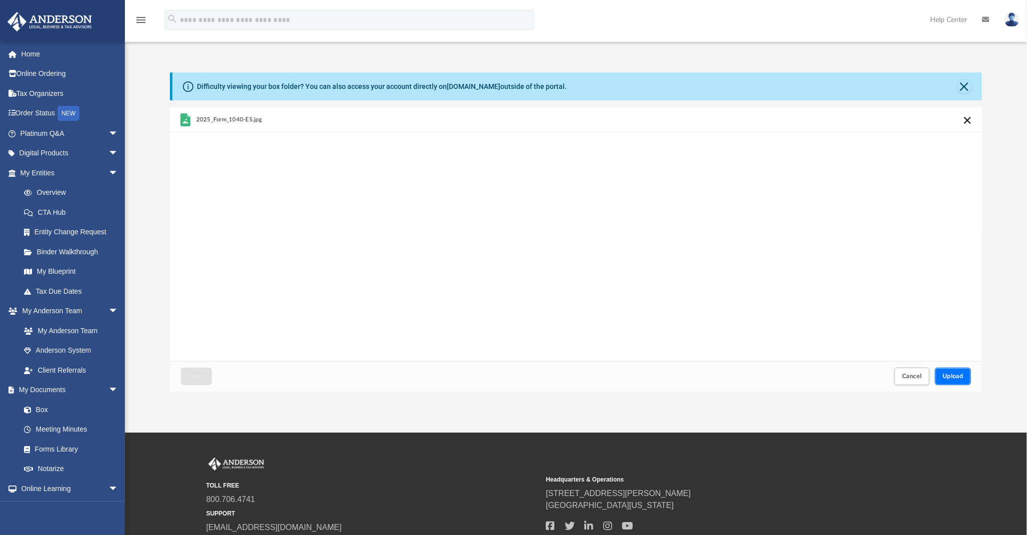  What do you see at coordinates (953, 376) in the screenshot?
I see `span: Upload` at bounding box center [953, 376].